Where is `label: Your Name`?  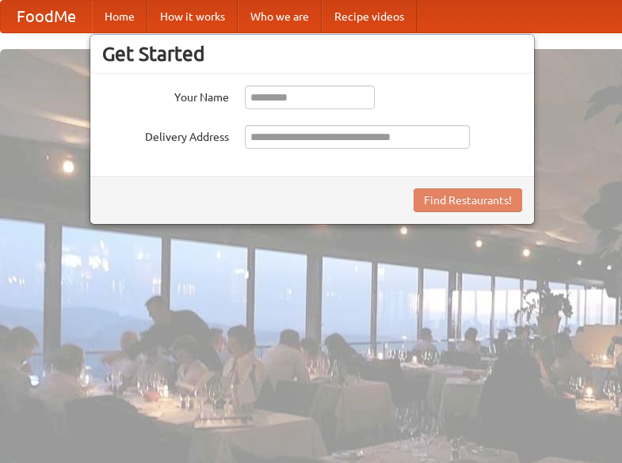 label: Your Name is located at coordinates (165, 95).